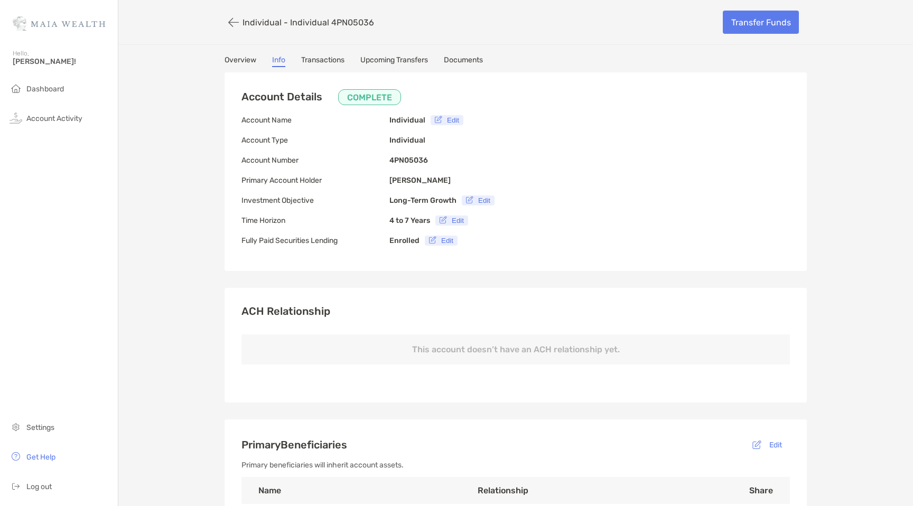  Describe the element at coordinates (410, 220) in the screenshot. I see `b: 4 to 7 Years` at that location.